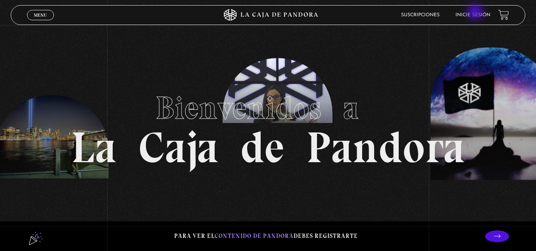 The height and width of the screenshot is (251, 536). Describe the element at coordinates (40, 22) in the screenshot. I see `span: Cerrar` at that location.